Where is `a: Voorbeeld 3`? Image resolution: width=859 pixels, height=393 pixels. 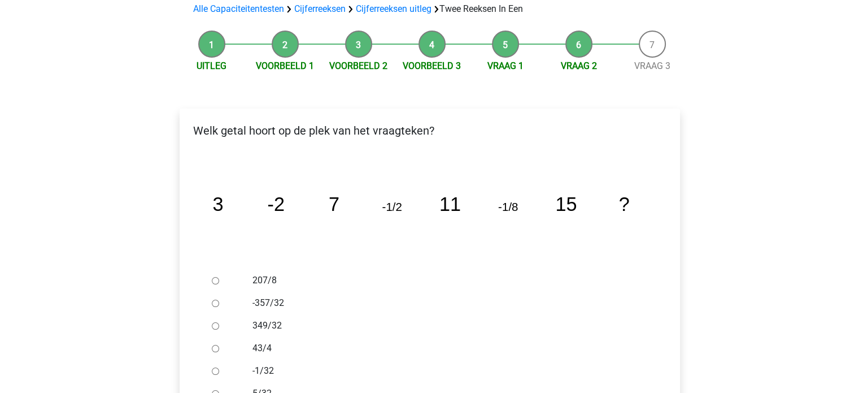 a: Voorbeeld 3 is located at coordinates (432, 66).